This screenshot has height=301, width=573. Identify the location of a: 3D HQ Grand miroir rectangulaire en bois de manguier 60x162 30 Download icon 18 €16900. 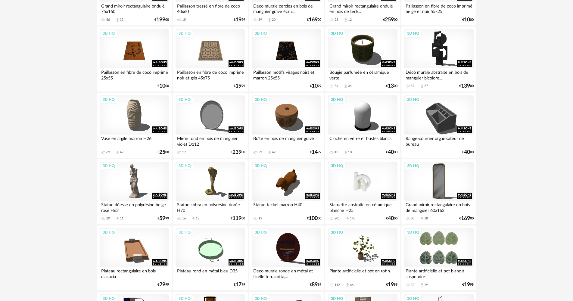
(439, 191).